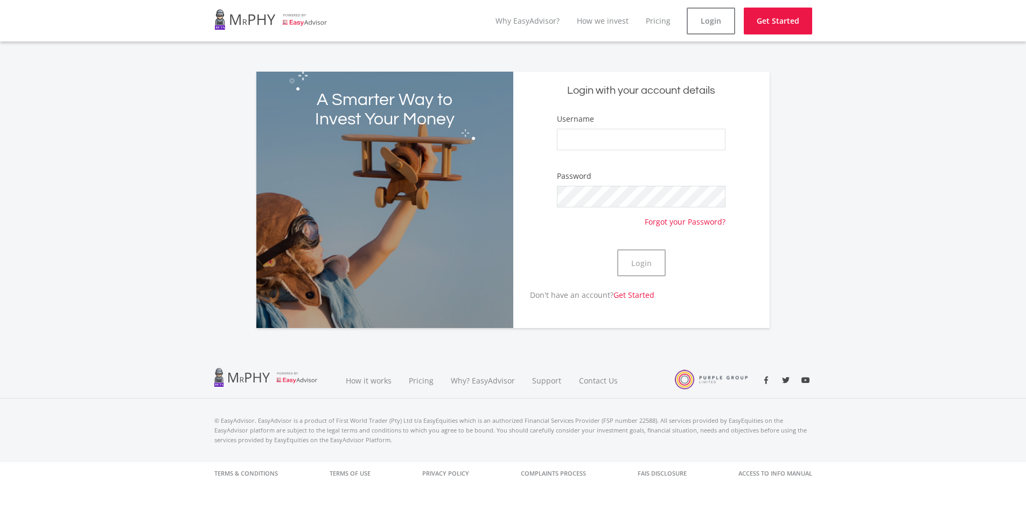 The width and height of the screenshot is (1026, 509). What do you see at coordinates (553, 473) in the screenshot?
I see `a: Complaints Process` at bounding box center [553, 473].